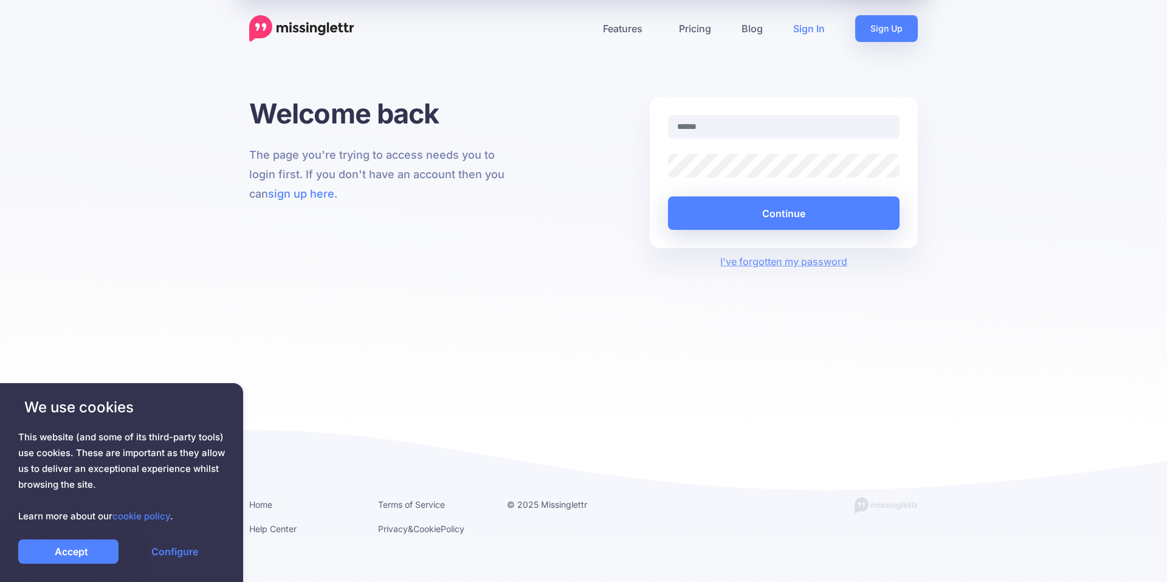  I want to click on a: sign up here, so click(301, 193).